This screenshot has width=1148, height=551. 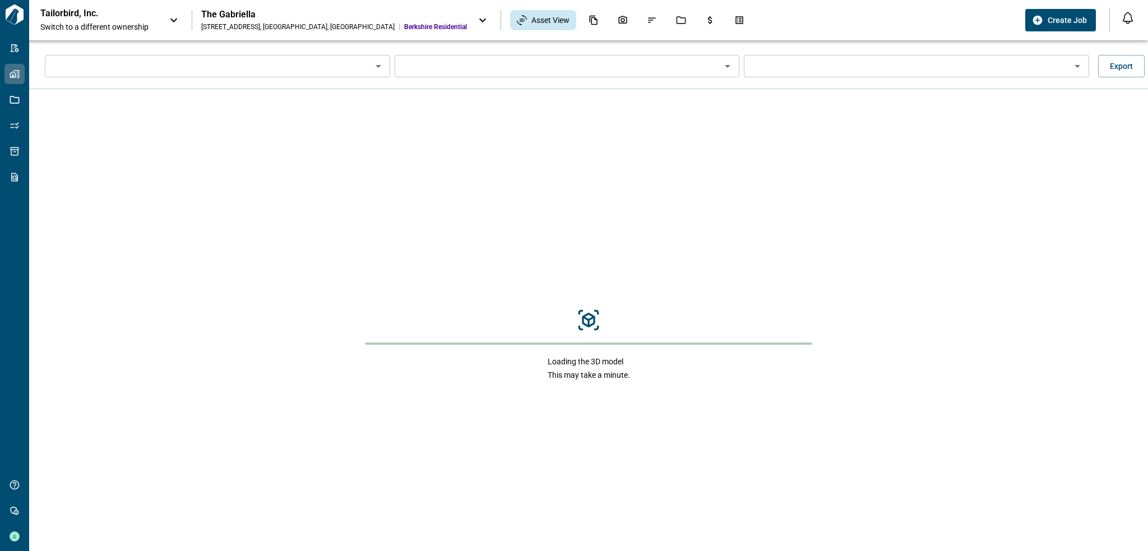 What do you see at coordinates (710, 20) in the screenshot?
I see `div: Budgets` at bounding box center [710, 20].